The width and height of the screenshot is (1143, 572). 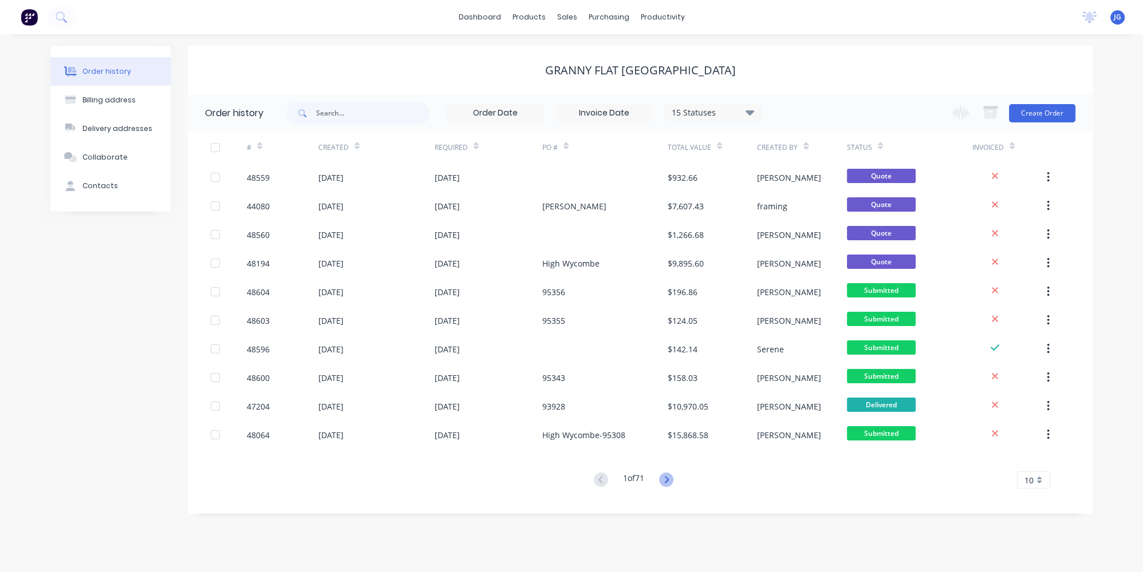 I want to click on div: 95356, so click(x=554, y=292).